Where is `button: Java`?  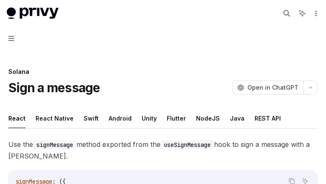 button: Java is located at coordinates (237, 118).